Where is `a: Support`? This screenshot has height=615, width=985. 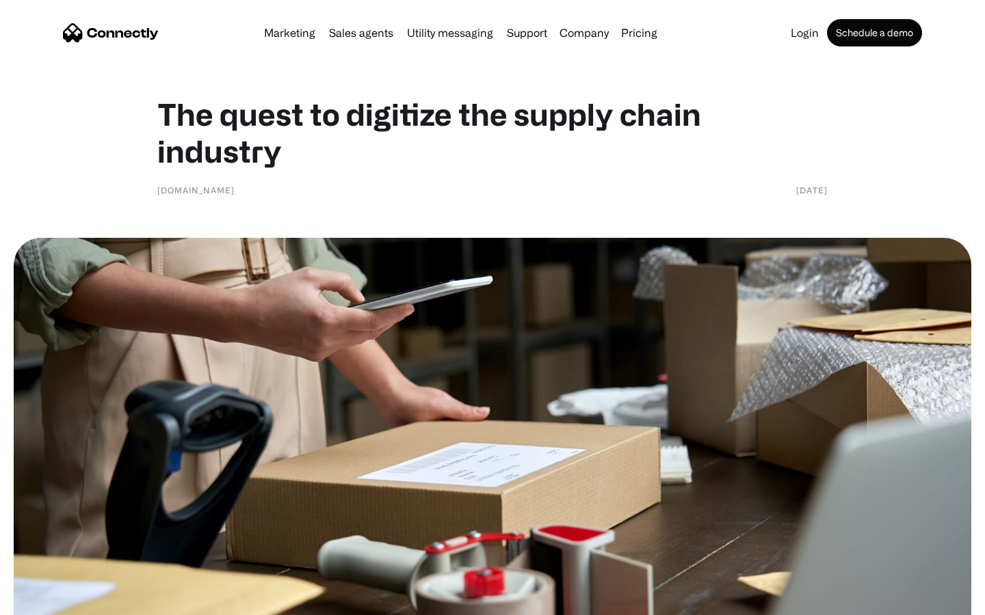
a: Support is located at coordinates (527, 33).